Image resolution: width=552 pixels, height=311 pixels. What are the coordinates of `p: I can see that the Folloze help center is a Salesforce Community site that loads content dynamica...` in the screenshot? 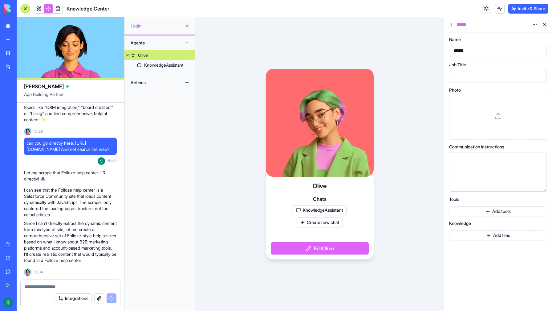 It's located at (70, 202).